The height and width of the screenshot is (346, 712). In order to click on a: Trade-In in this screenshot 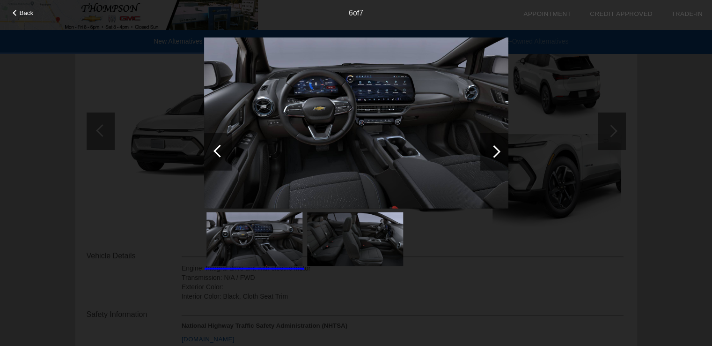, I will do `click(687, 14)`.